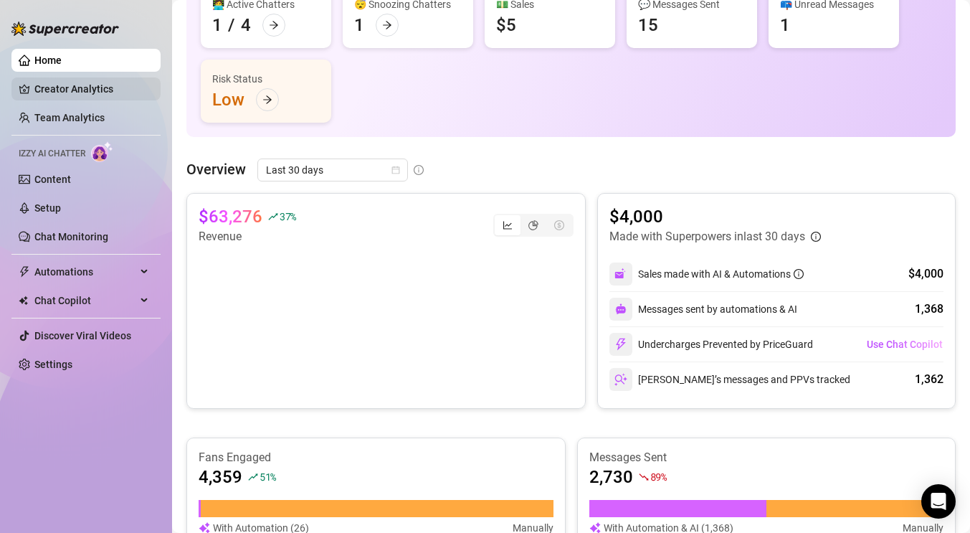 This screenshot has width=970, height=533. What do you see at coordinates (506, 25) in the screenshot?
I see `div: $5` at bounding box center [506, 25].